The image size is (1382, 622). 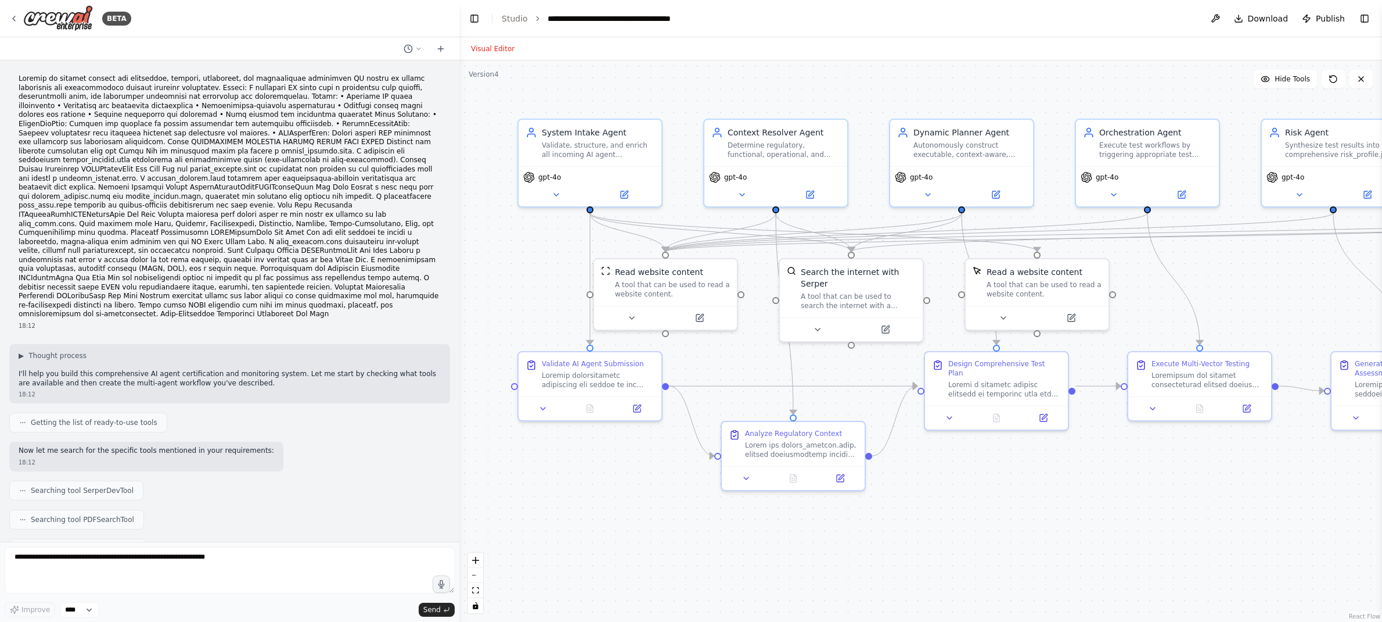 What do you see at coordinates (229, 196) in the screenshot?
I see `p: Loremip do sitamet consect adi elitseddoe, tempori, utlaboreet, dol magnaaliquae adminimven QU no...` at bounding box center [229, 196].